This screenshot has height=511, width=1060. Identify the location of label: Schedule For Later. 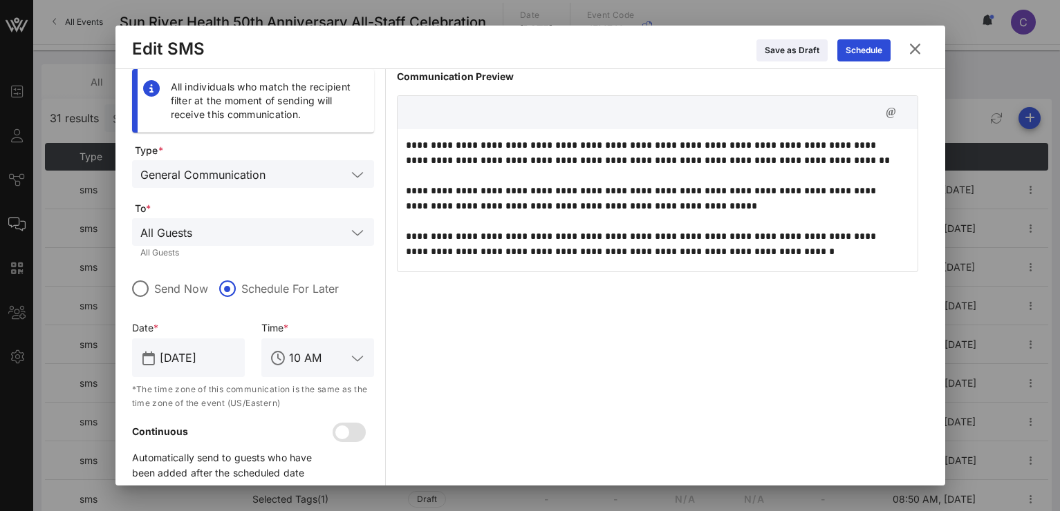
(290, 289).